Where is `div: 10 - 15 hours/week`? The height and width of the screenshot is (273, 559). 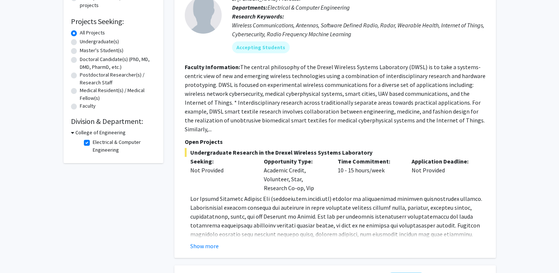 div: 10 - 15 hours/week is located at coordinates (369, 174).